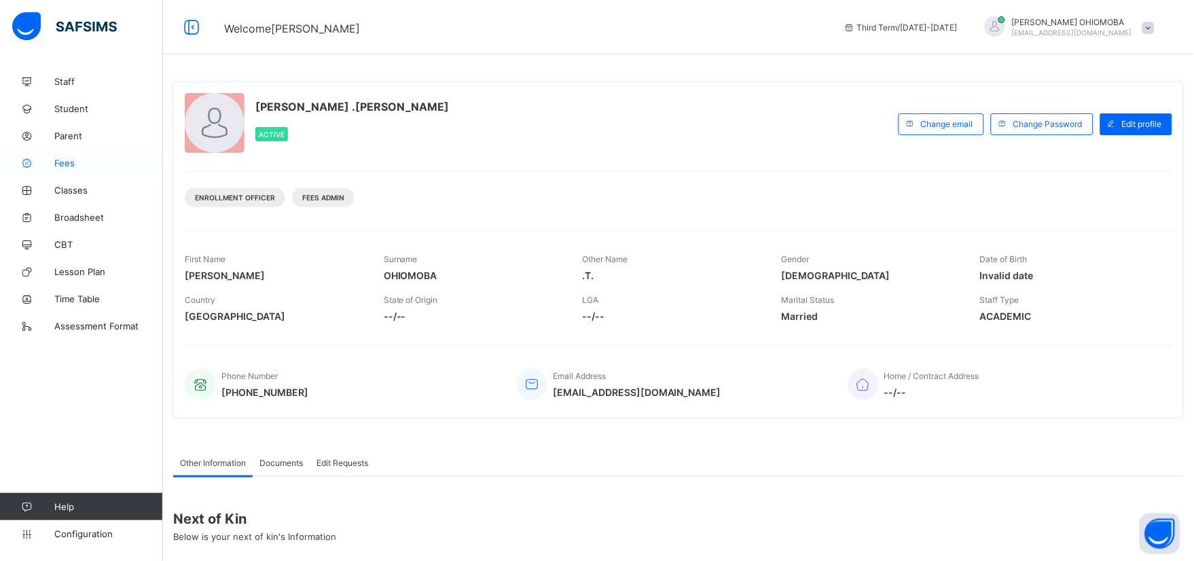  Describe the element at coordinates (200, 299) in the screenshot. I see `span: Country` at that location.